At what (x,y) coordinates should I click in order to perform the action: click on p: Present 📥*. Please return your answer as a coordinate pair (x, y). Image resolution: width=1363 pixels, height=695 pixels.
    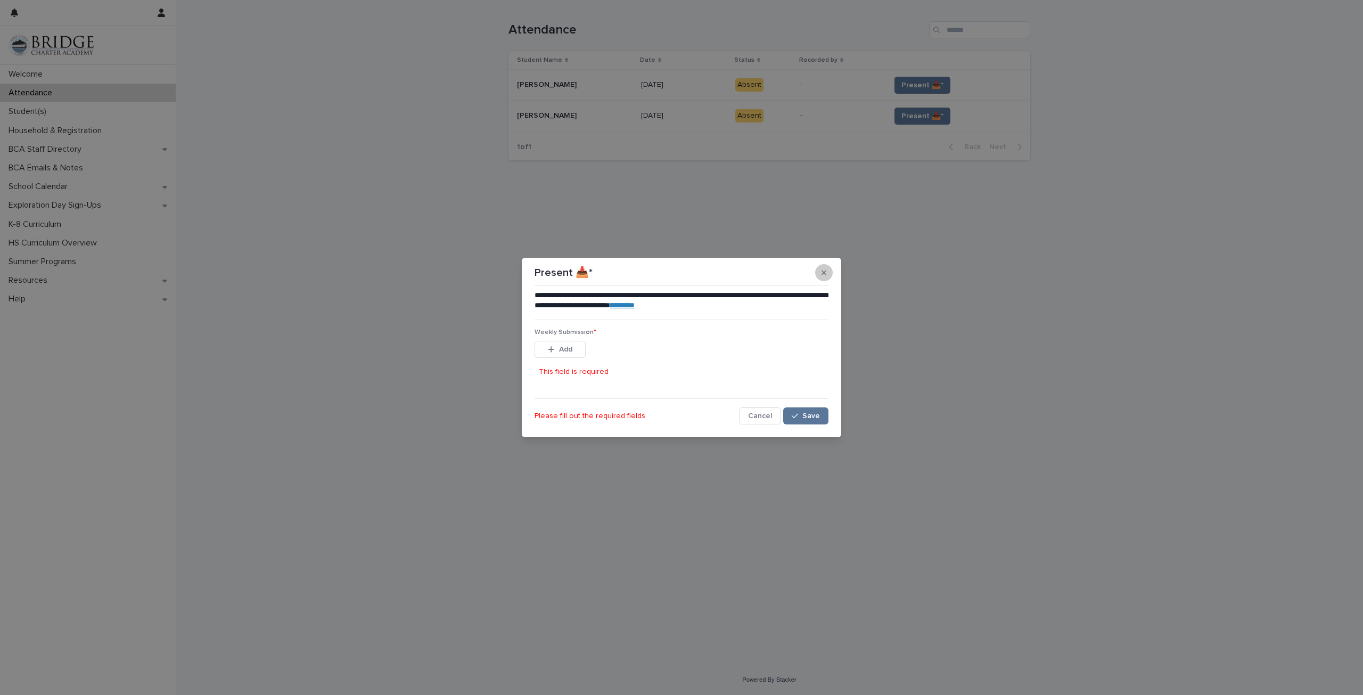
    Looking at the image, I should click on (563, 273).